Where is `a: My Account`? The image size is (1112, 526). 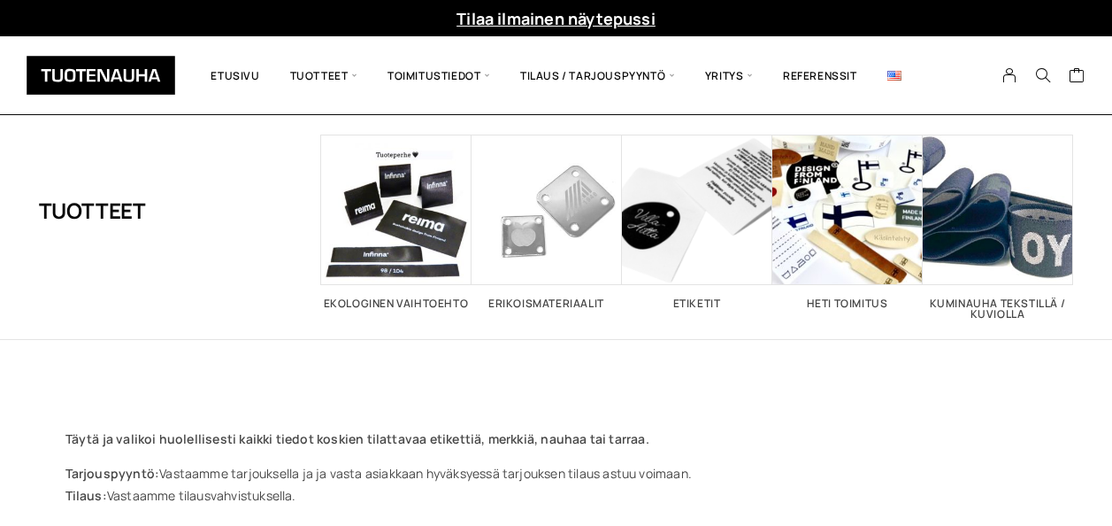
a: My Account is located at coordinates (1009, 75).